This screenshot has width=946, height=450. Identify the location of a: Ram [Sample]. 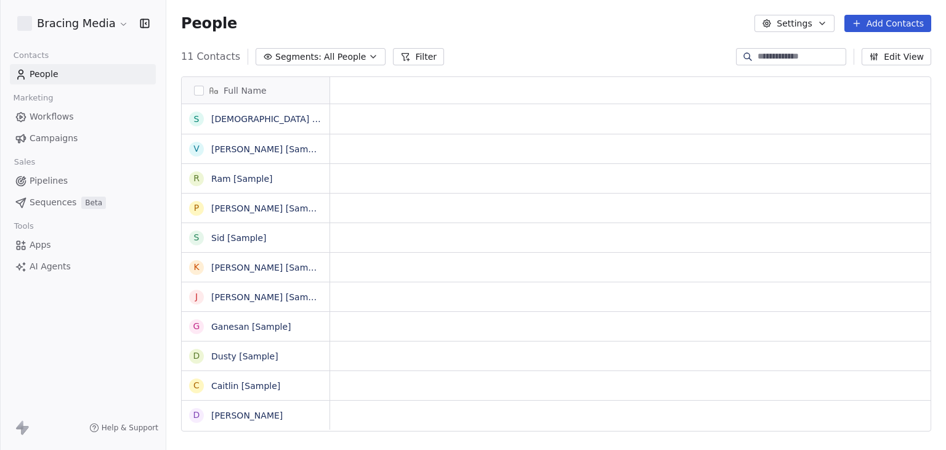
(242, 179).